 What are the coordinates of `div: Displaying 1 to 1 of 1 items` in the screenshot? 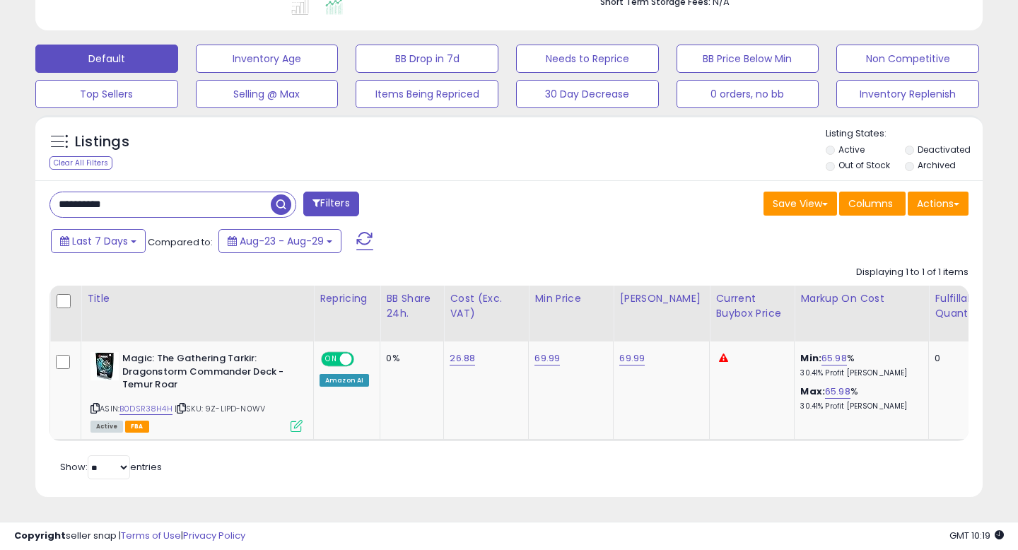 It's located at (912, 272).